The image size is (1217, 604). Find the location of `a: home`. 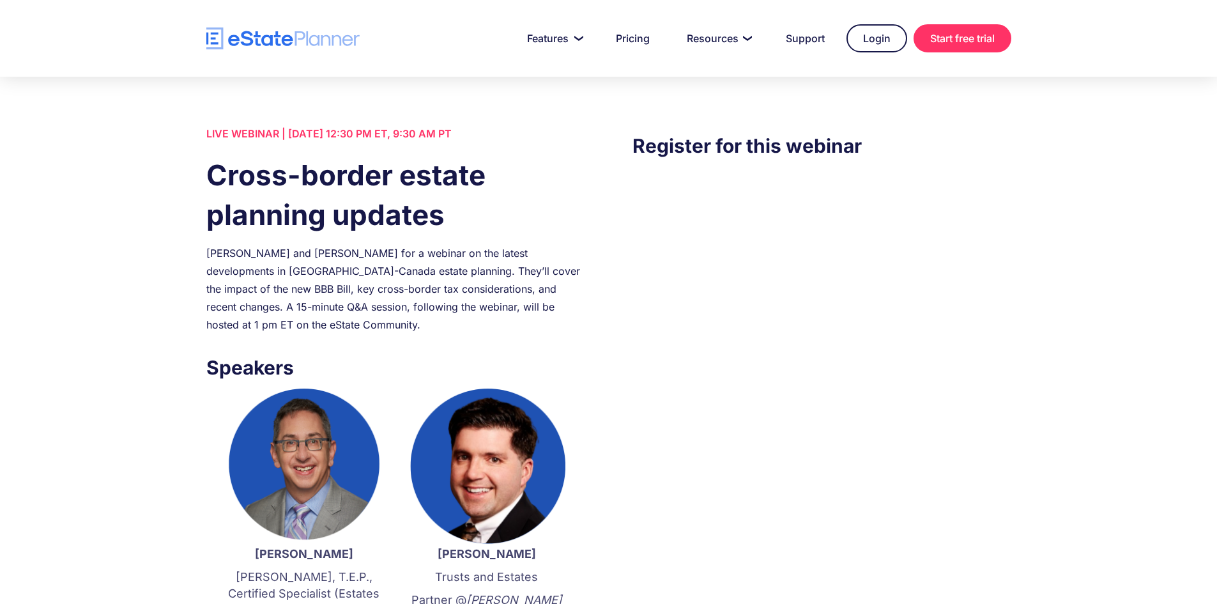

a: home is located at coordinates (283, 38).